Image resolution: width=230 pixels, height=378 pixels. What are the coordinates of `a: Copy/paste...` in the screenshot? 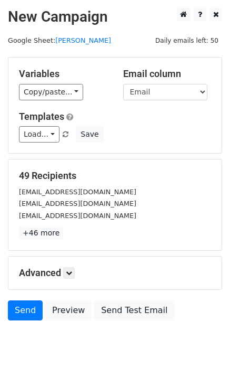 It's located at (51, 92).